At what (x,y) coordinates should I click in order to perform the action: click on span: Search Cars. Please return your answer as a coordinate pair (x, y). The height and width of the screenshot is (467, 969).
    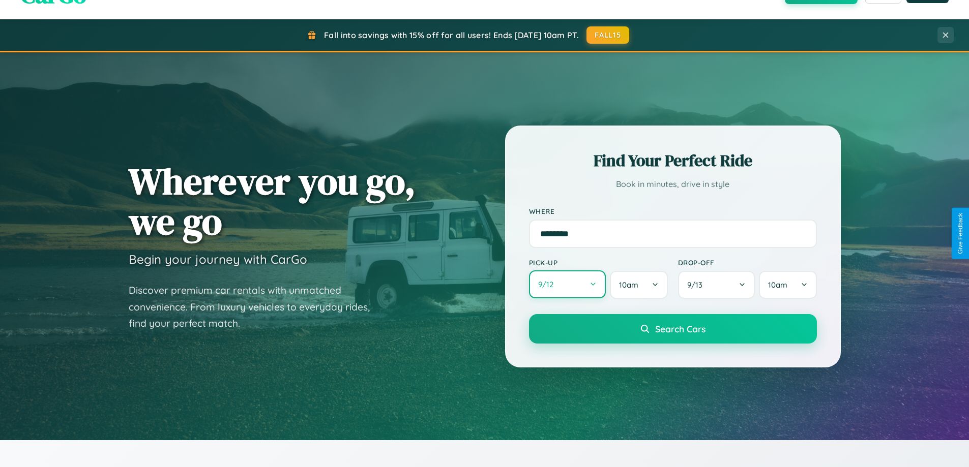
    Looking at the image, I should click on (680, 329).